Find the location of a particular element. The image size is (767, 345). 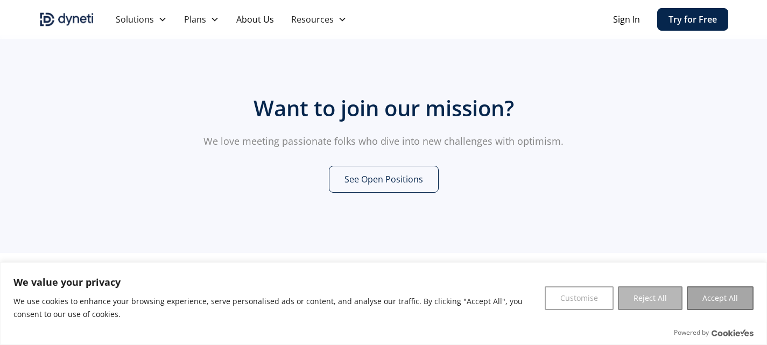

a: Try for Free is located at coordinates (693, 19).